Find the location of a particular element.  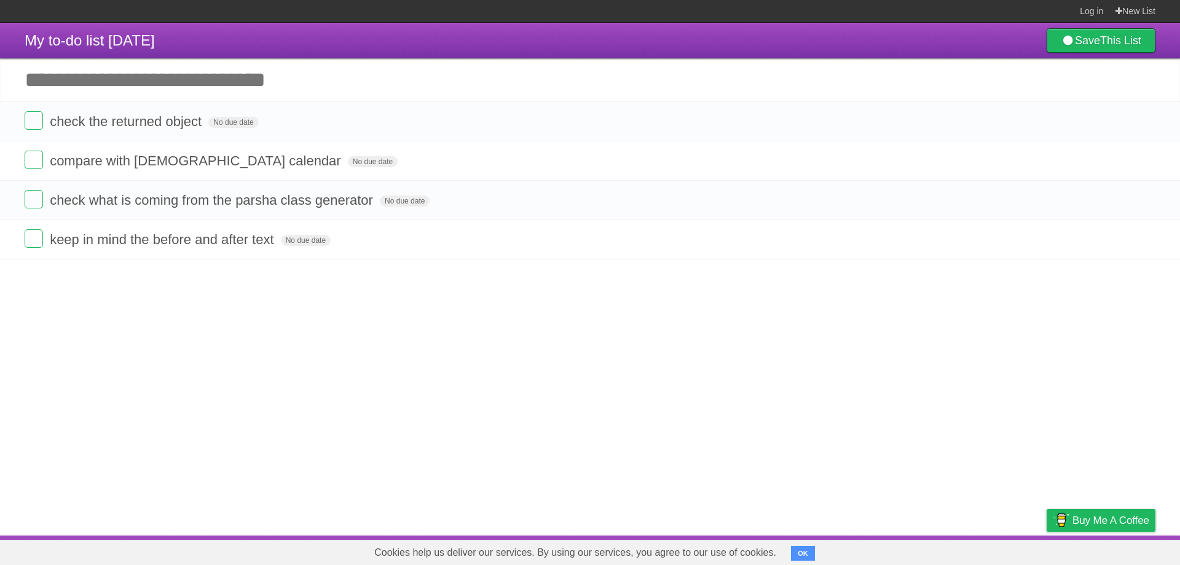

a: Suggest a feature is located at coordinates (1117, 550).